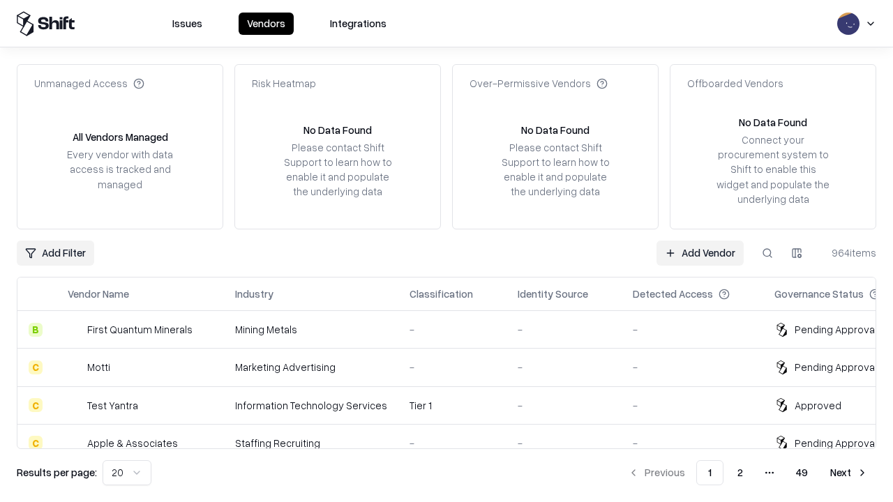 The width and height of the screenshot is (893, 502). What do you see at coordinates (98, 367) in the screenshot?
I see `div: Motti` at bounding box center [98, 367].